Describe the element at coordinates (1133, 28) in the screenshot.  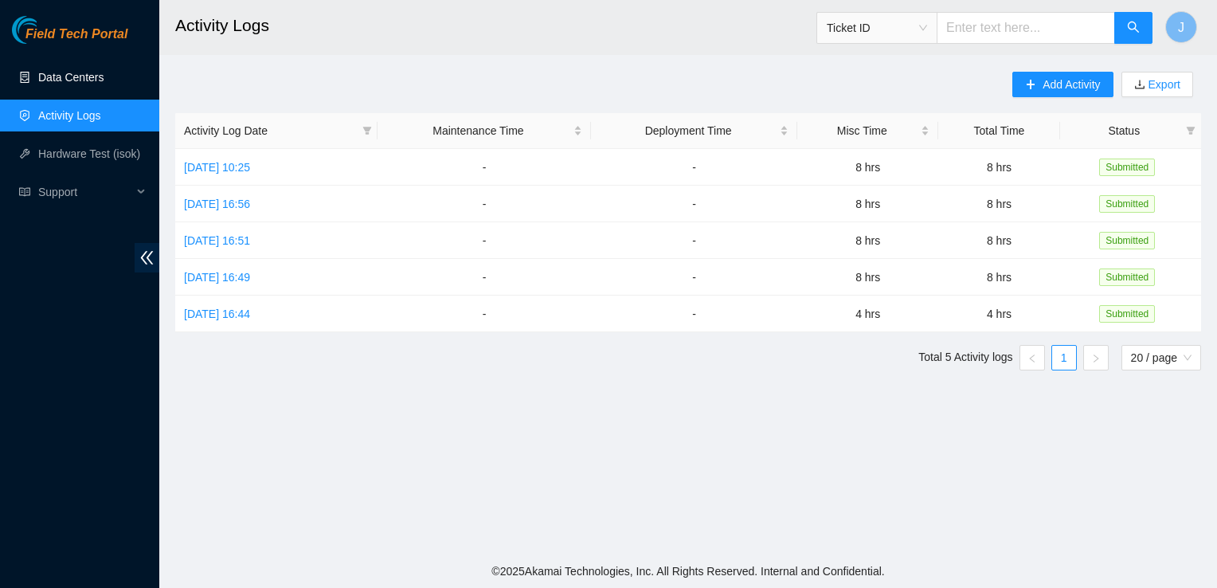
I see `button: search` at that location.